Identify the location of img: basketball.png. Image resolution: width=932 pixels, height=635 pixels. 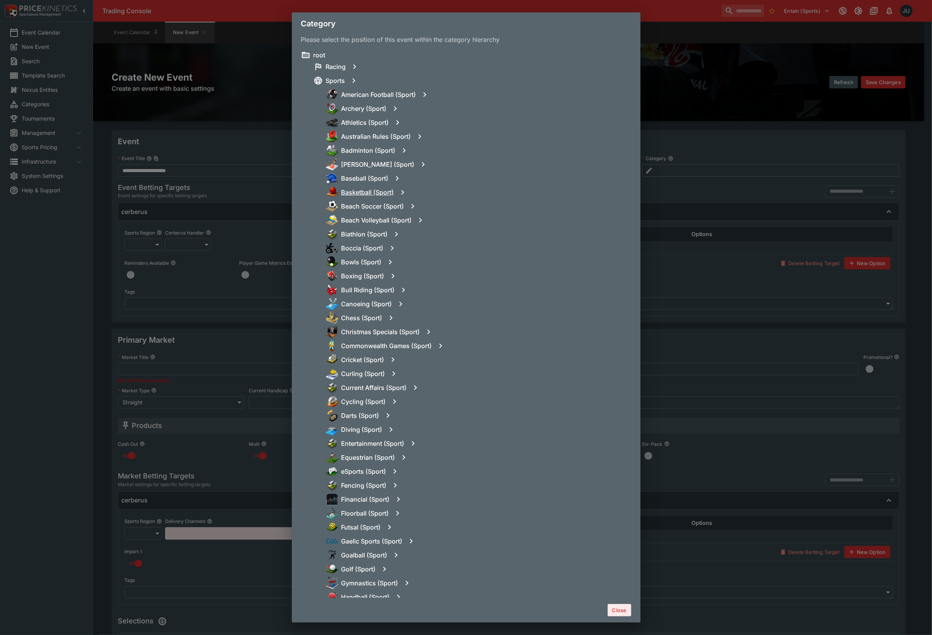
(332, 192).